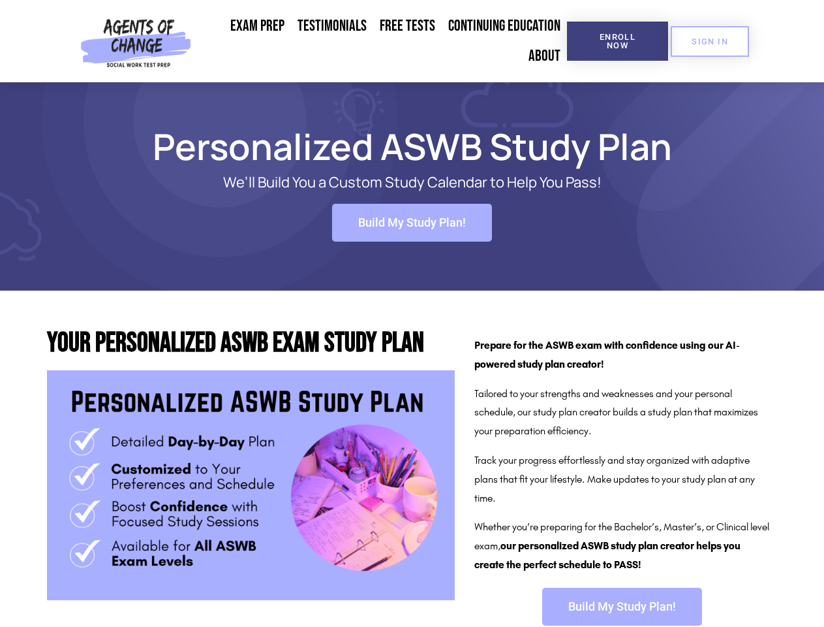  What do you see at coordinates (618, 41) in the screenshot?
I see `span: Enroll Now` at bounding box center [618, 41].